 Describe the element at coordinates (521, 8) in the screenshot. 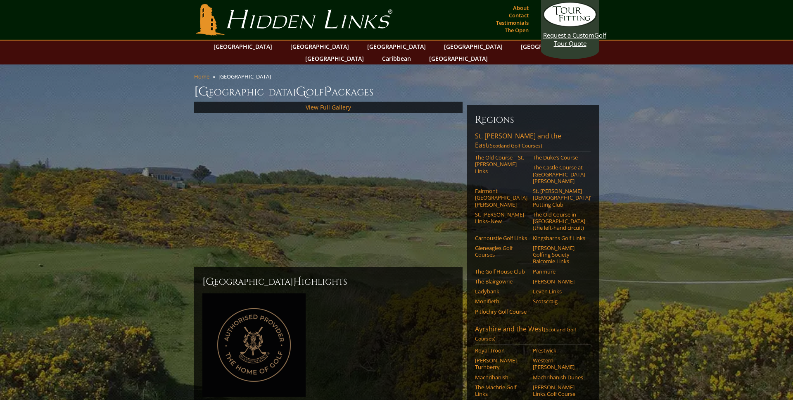

I see `a: About` at that location.